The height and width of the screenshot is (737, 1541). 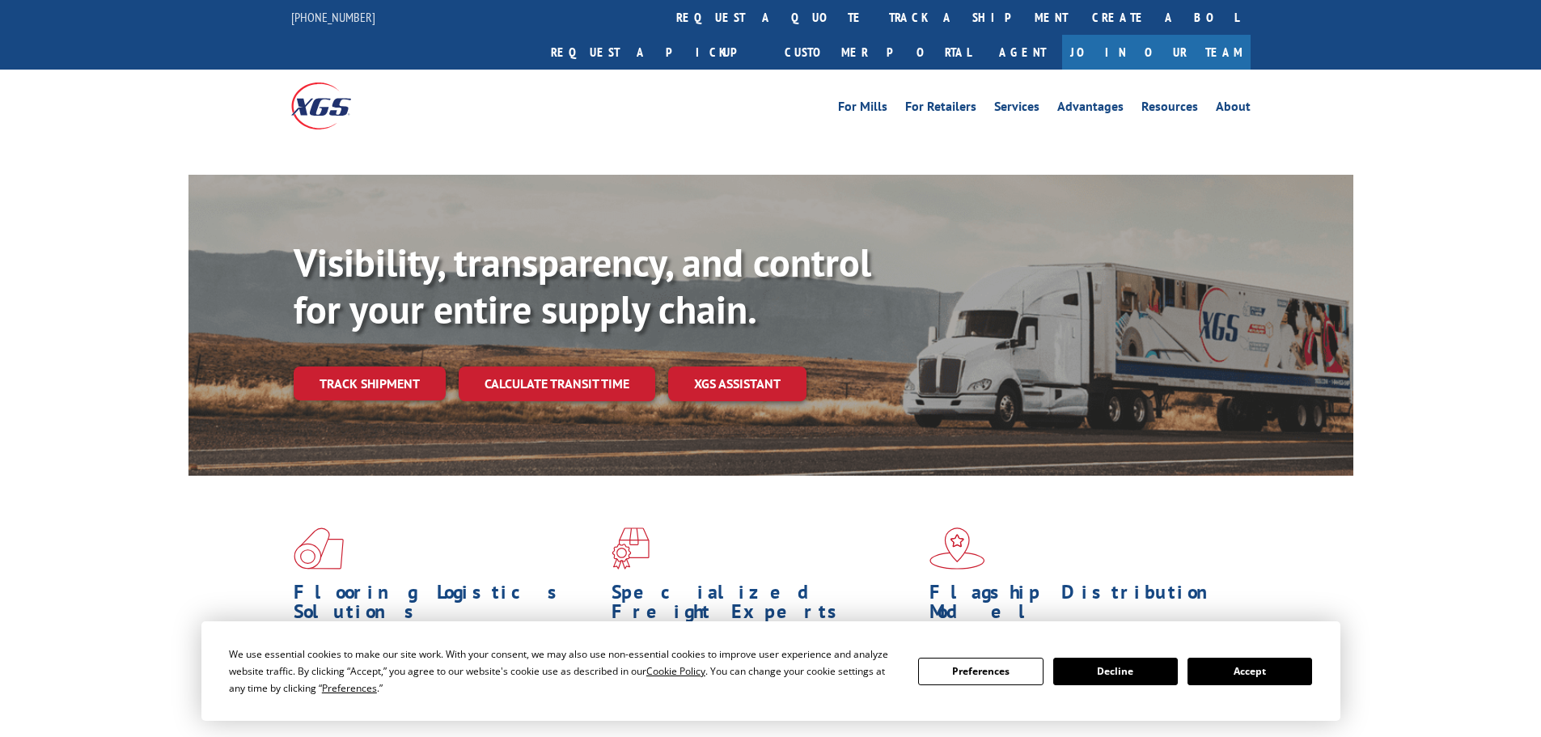 What do you see at coordinates (1090, 109) in the screenshot?
I see `a: Advantages` at bounding box center [1090, 109].